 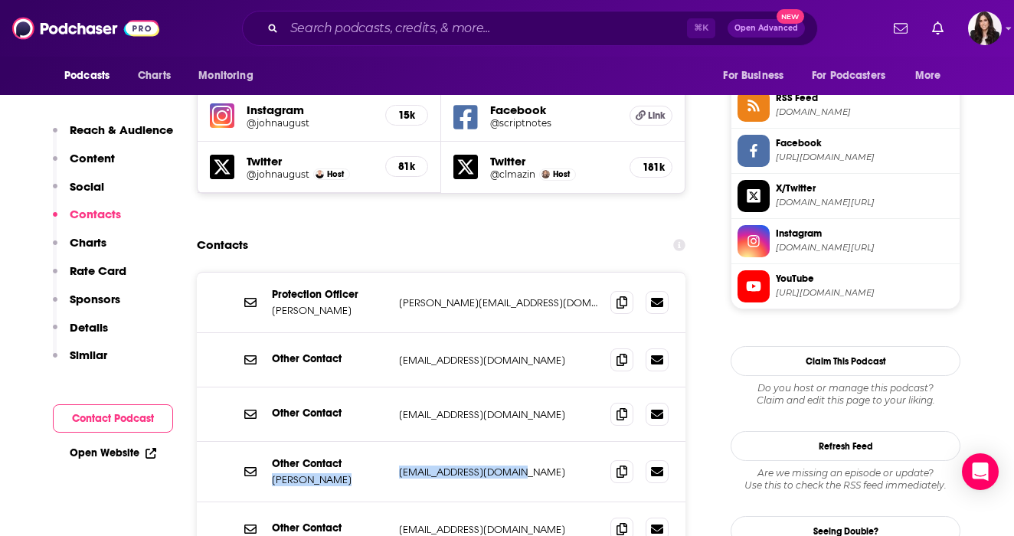 What do you see at coordinates (864, 202) in the screenshot?
I see `span: twitter.com/johnaugust` at bounding box center [864, 202].